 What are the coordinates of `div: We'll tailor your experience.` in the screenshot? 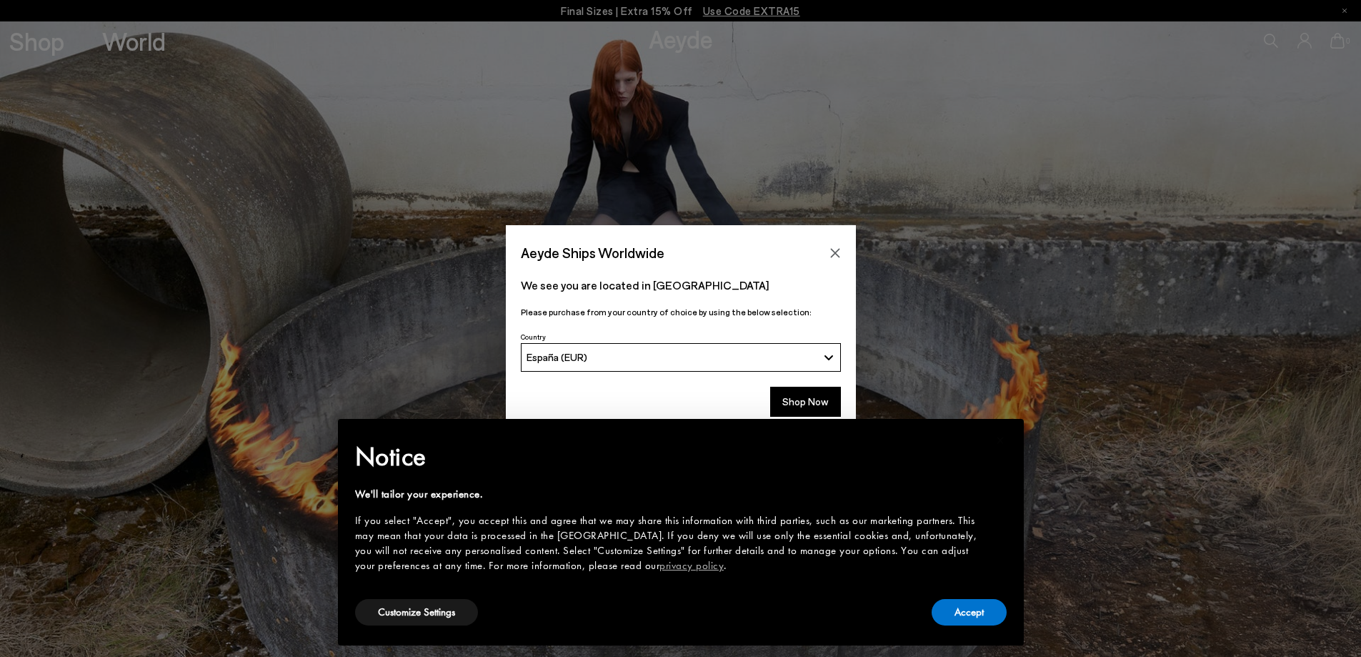 It's located at (670, 494).